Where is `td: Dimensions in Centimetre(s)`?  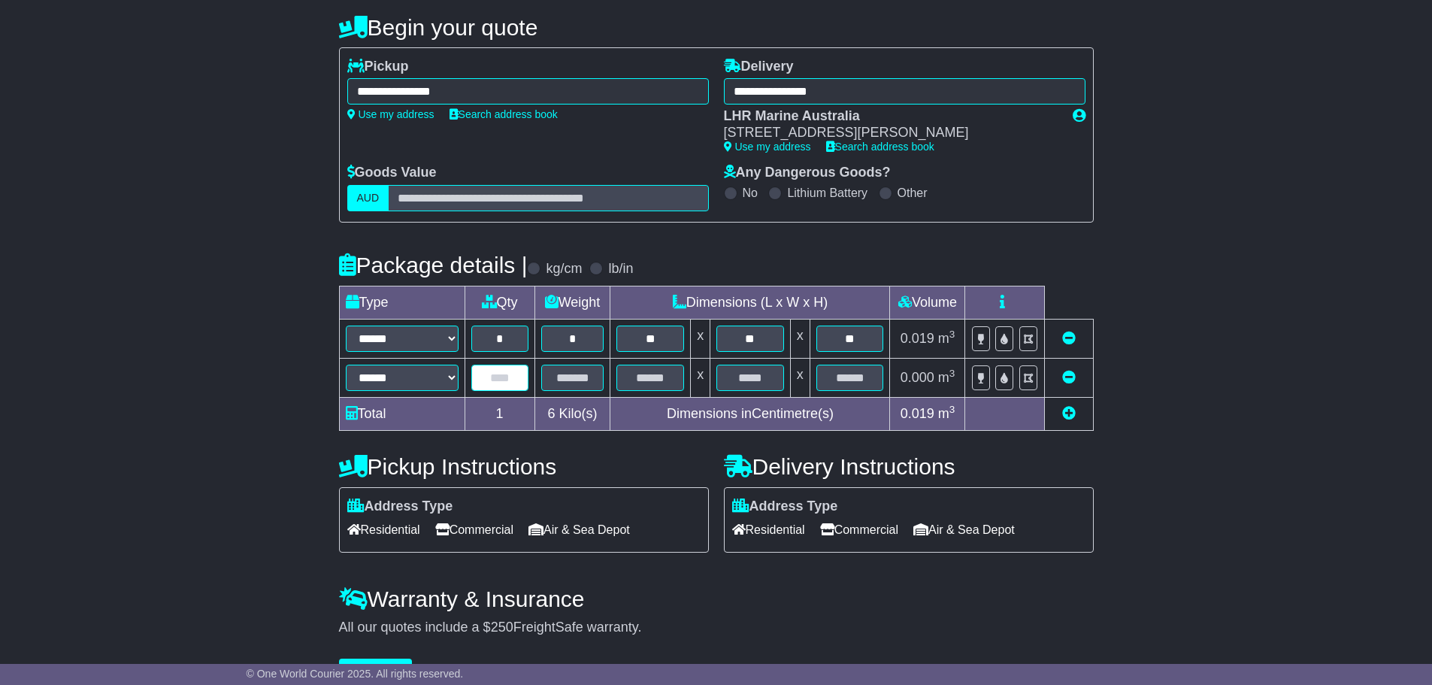
td: Dimensions in Centimetre(s) is located at coordinates (750, 413).